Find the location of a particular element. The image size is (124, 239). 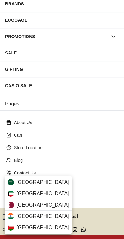

img: Qatar is located at coordinates (11, 205).